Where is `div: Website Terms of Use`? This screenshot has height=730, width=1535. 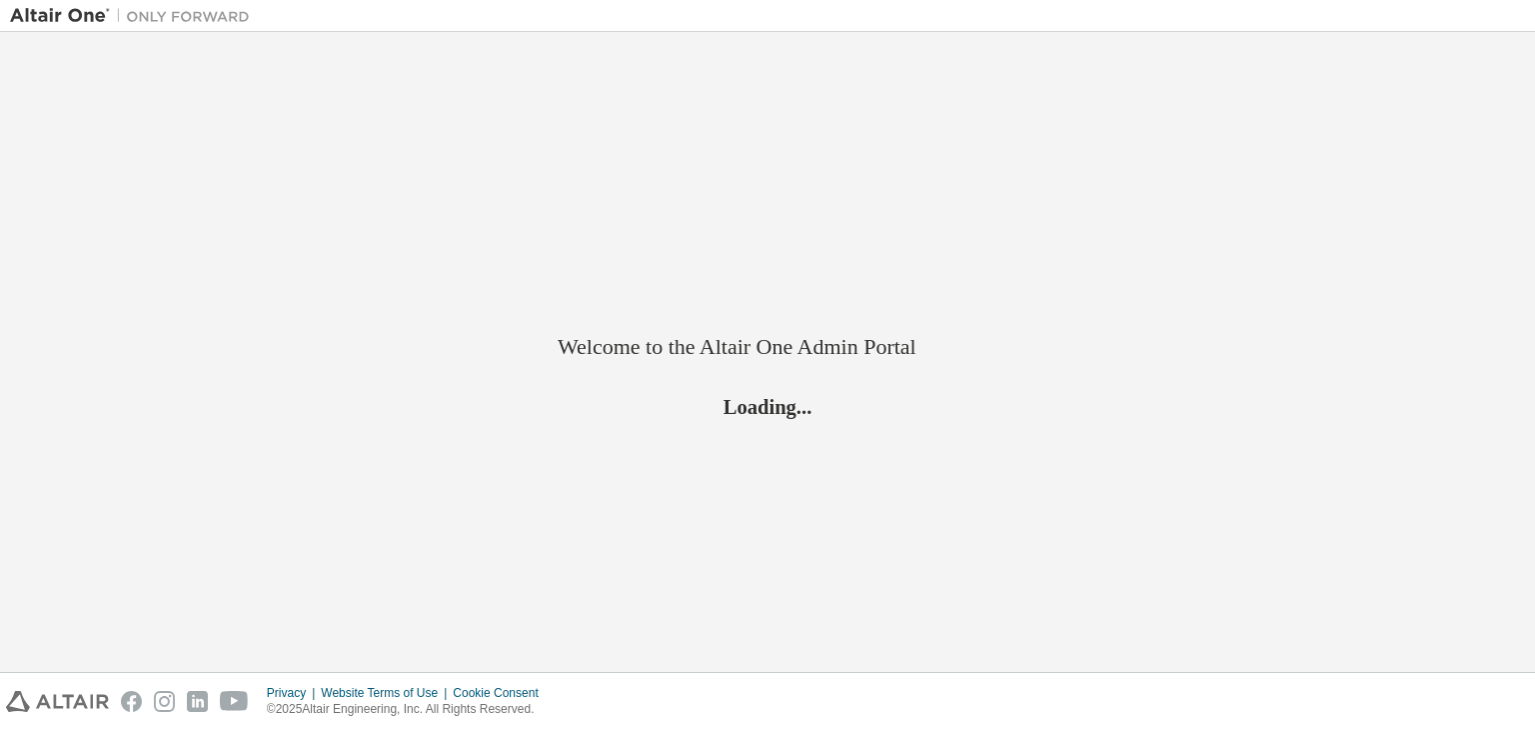 div: Website Terms of Use is located at coordinates (387, 693).